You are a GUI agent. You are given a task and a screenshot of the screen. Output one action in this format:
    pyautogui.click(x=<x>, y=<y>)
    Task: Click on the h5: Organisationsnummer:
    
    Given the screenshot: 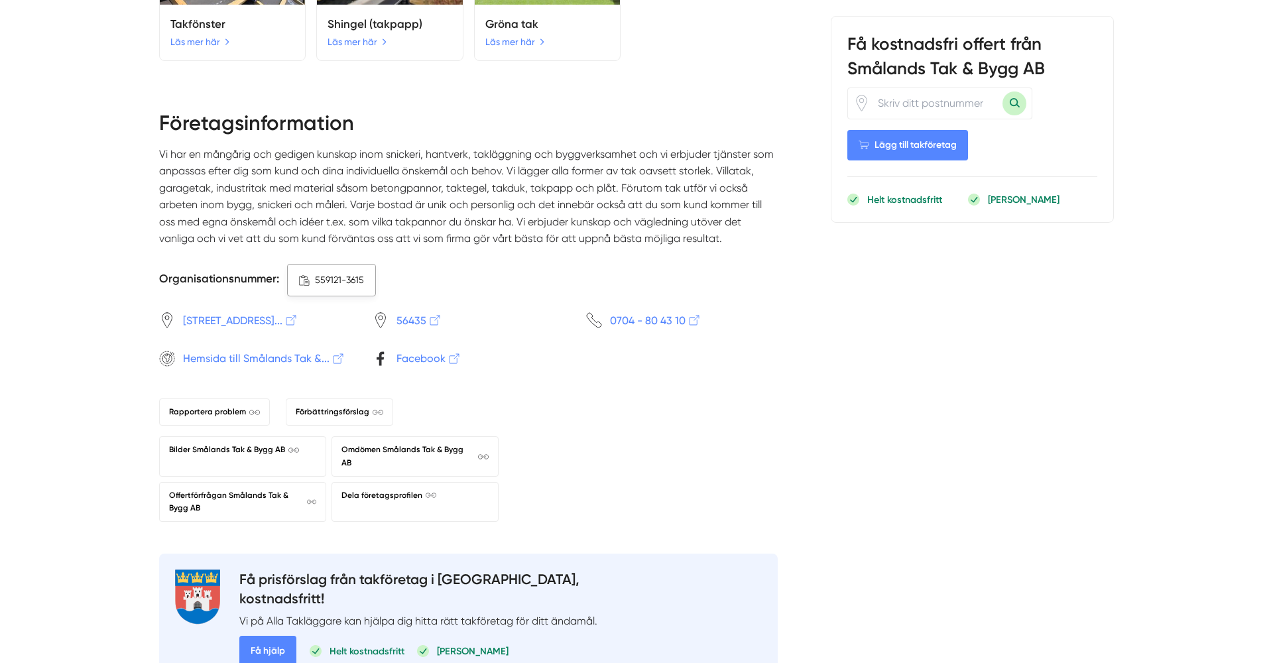 What is the action you would take?
    pyautogui.click(x=219, y=281)
    